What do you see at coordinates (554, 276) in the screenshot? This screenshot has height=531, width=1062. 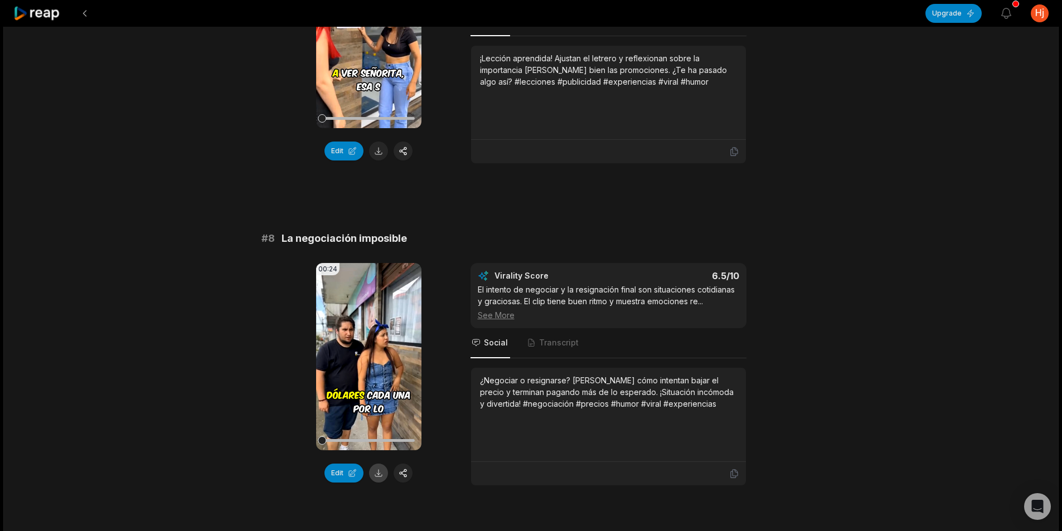 I see `div: Virality Score` at bounding box center [554, 276].